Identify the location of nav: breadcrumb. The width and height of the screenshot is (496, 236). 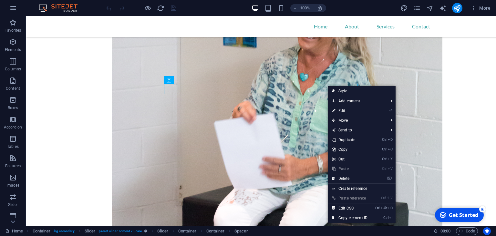
(140, 231).